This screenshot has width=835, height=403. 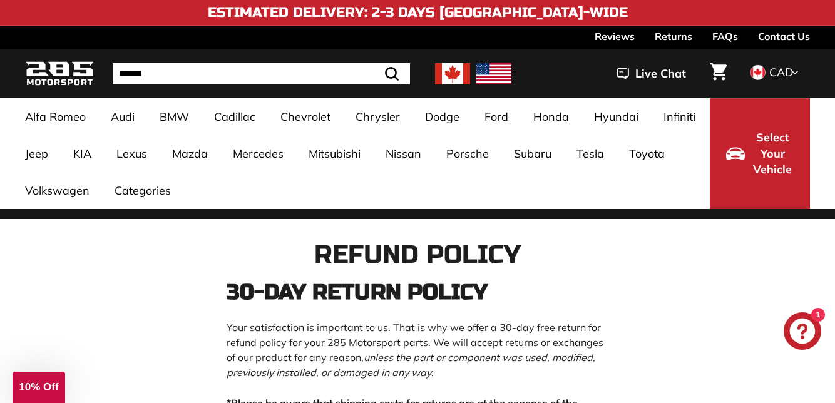 I want to click on a: Toyota, so click(x=647, y=153).